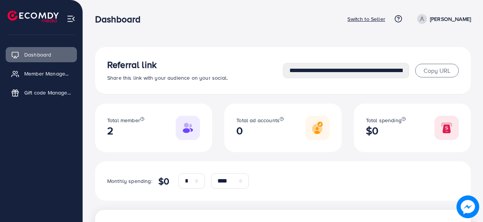 The width and height of the screenshot is (483, 222). What do you see at coordinates (468, 207) in the screenshot?
I see `img: image` at bounding box center [468, 207].